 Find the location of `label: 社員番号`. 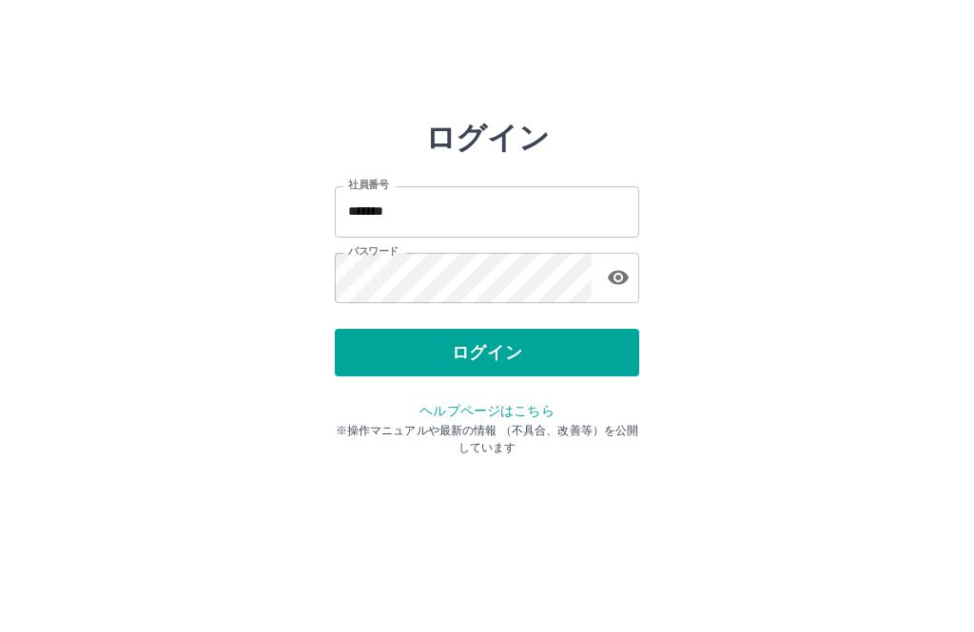

label: 社員番号 is located at coordinates (368, 184).